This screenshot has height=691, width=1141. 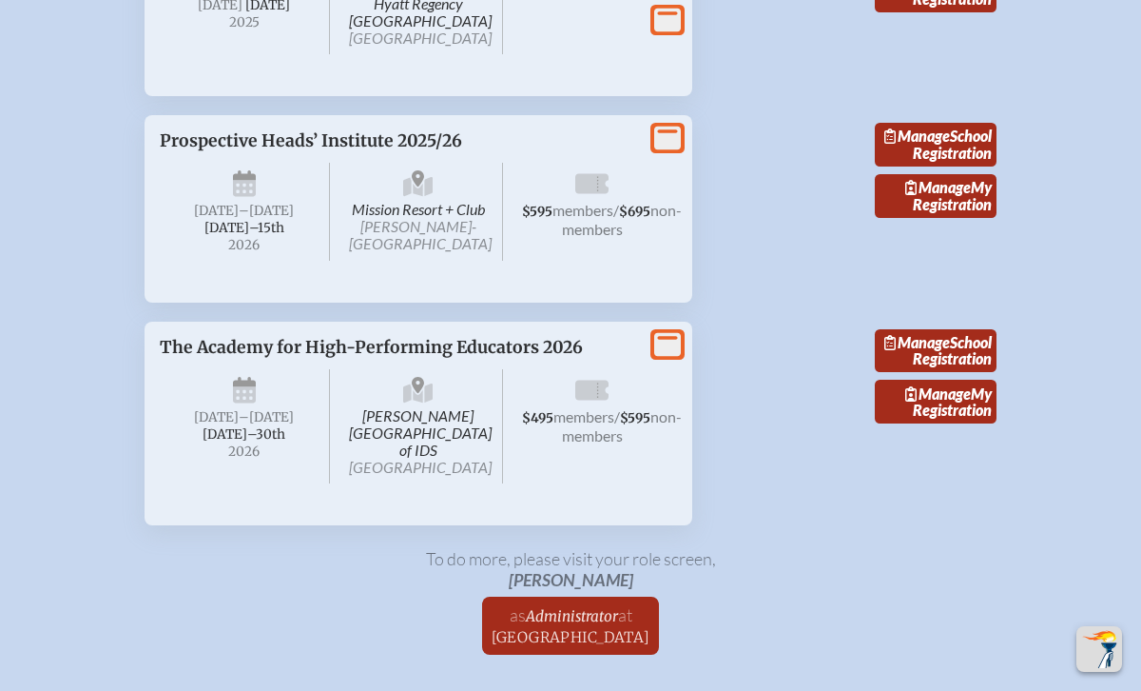 I want to click on span: at, so click(x=625, y=615).